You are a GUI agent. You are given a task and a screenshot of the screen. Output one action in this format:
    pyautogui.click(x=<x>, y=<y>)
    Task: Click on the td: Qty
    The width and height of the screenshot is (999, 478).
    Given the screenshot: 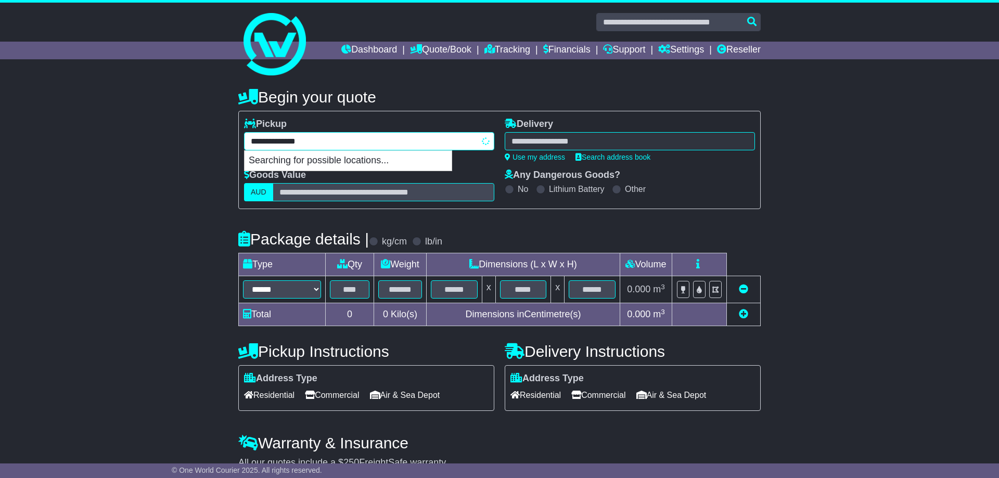 What is the action you would take?
    pyautogui.click(x=350, y=265)
    